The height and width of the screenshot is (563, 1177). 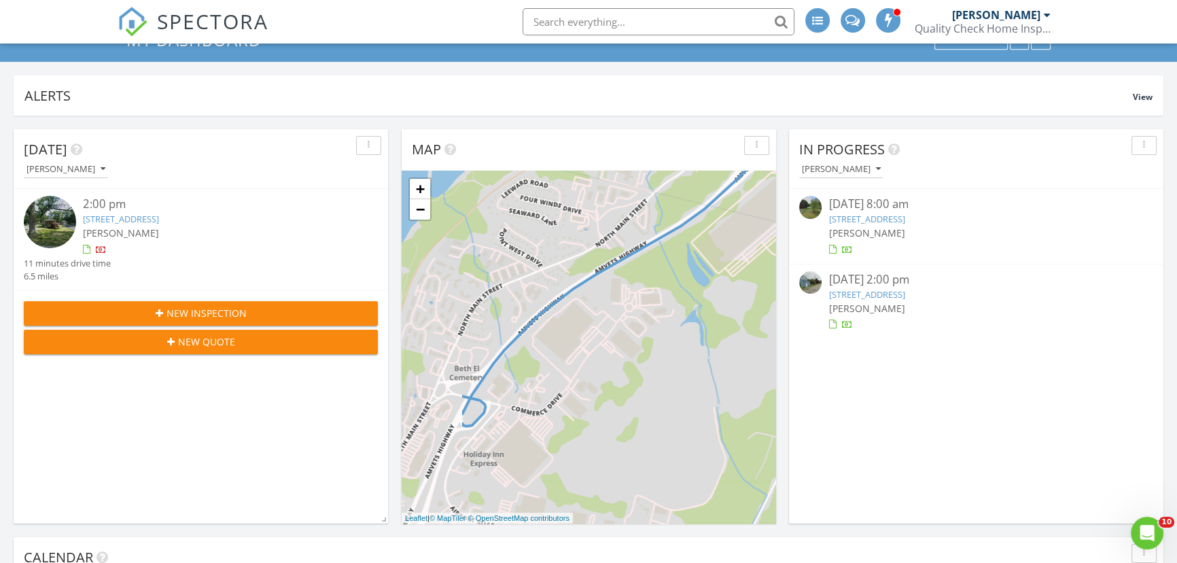 I want to click on span: Map, so click(x=426, y=149).